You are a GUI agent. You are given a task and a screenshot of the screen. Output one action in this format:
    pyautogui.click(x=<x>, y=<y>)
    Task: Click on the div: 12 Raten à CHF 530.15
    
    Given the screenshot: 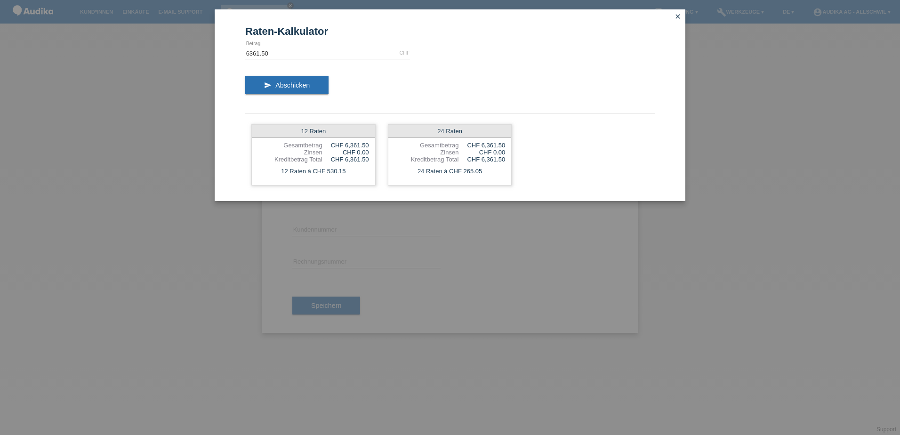 What is the action you would take?
    pyautogui.click(x=314, y=171)
    